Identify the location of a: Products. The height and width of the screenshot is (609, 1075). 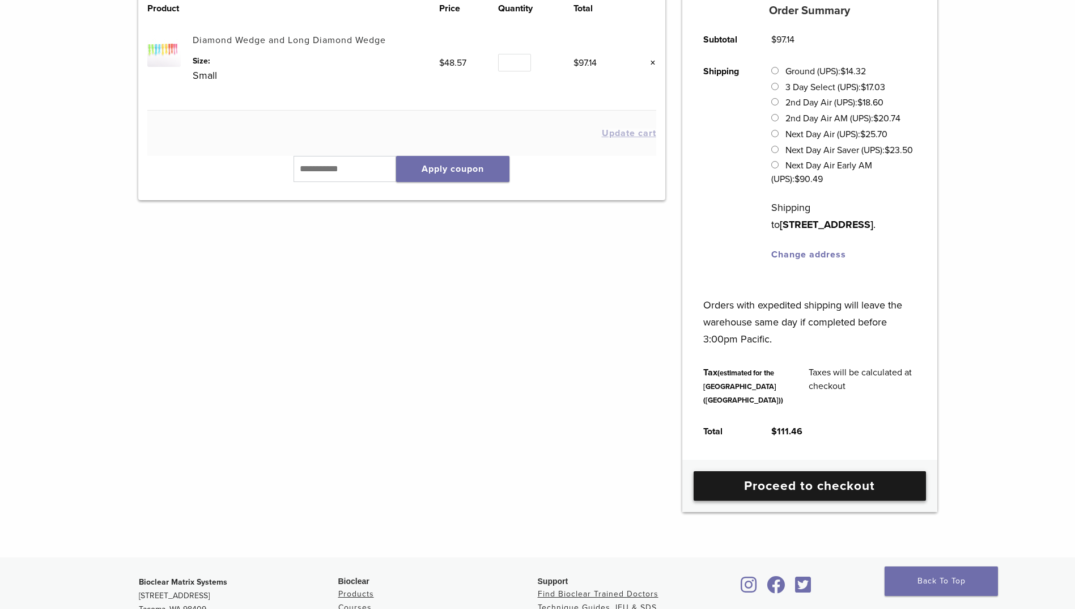
(356, 593).